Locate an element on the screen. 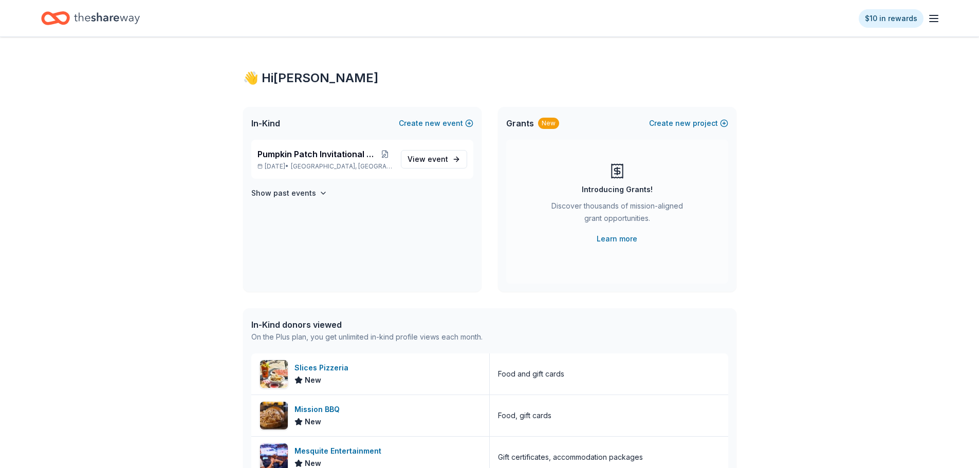 The height and width of the screenshot is (468, 979). a: Learn more is located at coordinates (617, 239).